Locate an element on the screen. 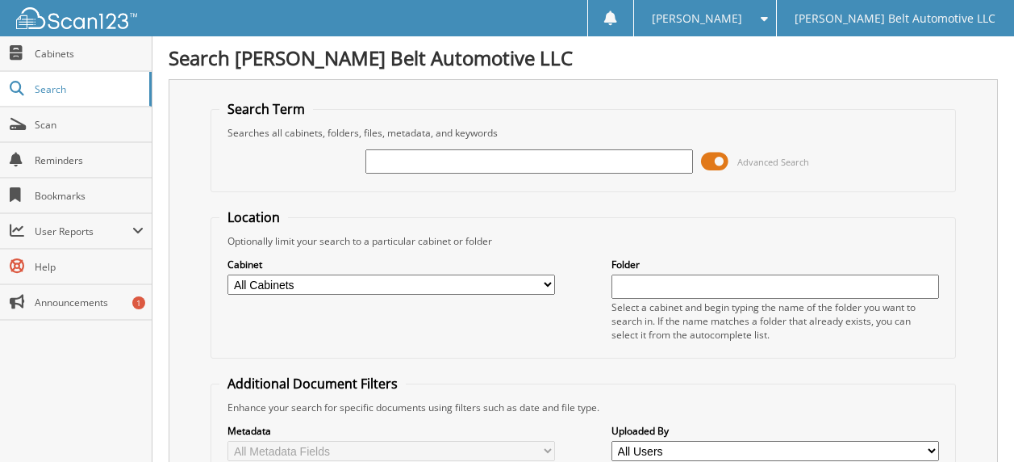 Image resolution: width=1014 pixels, height=462 pixels. span: Bookmarks is located at coordinates (89, 195).